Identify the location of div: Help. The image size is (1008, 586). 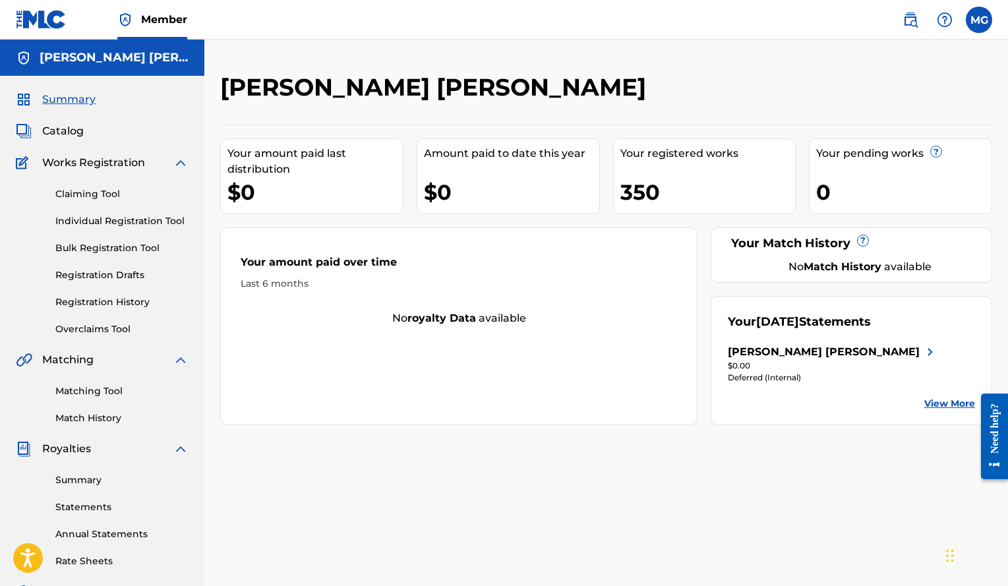
(945, 20).